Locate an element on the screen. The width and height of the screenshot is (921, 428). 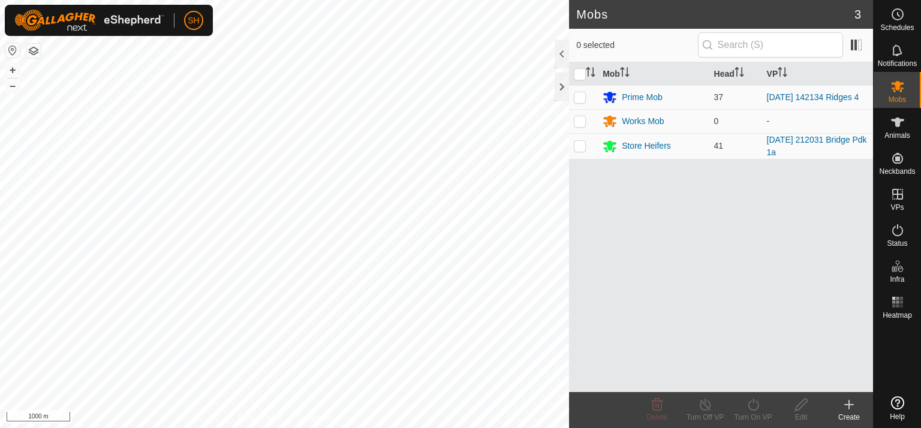
span: 0 is located at coordinates (716, 121).